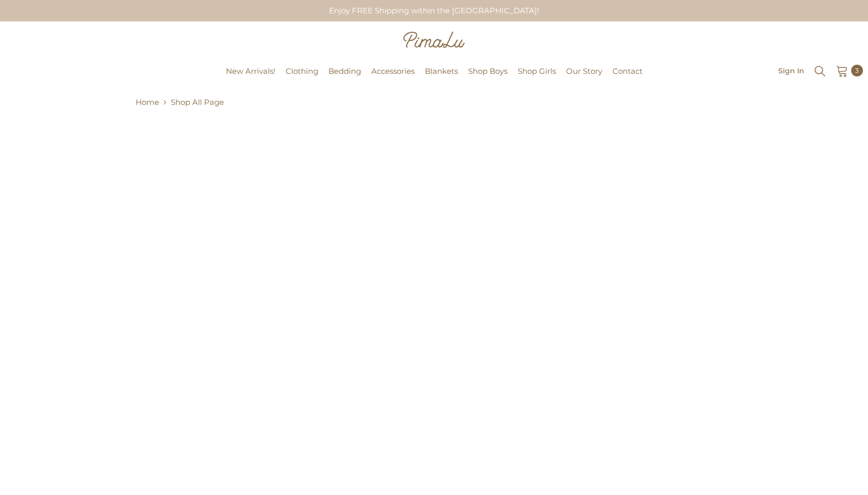  What do you see at coordinates (791, 70) in the screenshot?
I see `a: Sign In` at bounding box center [791, 70].